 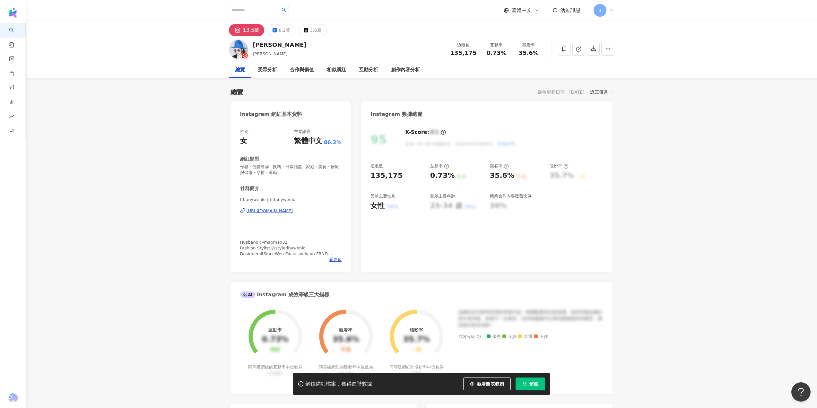 What do you see at coordinates (275, 370) in the screenshot?
I see `div: 同等級網紅的互動率中位數為` at bounding box center [275, 370].